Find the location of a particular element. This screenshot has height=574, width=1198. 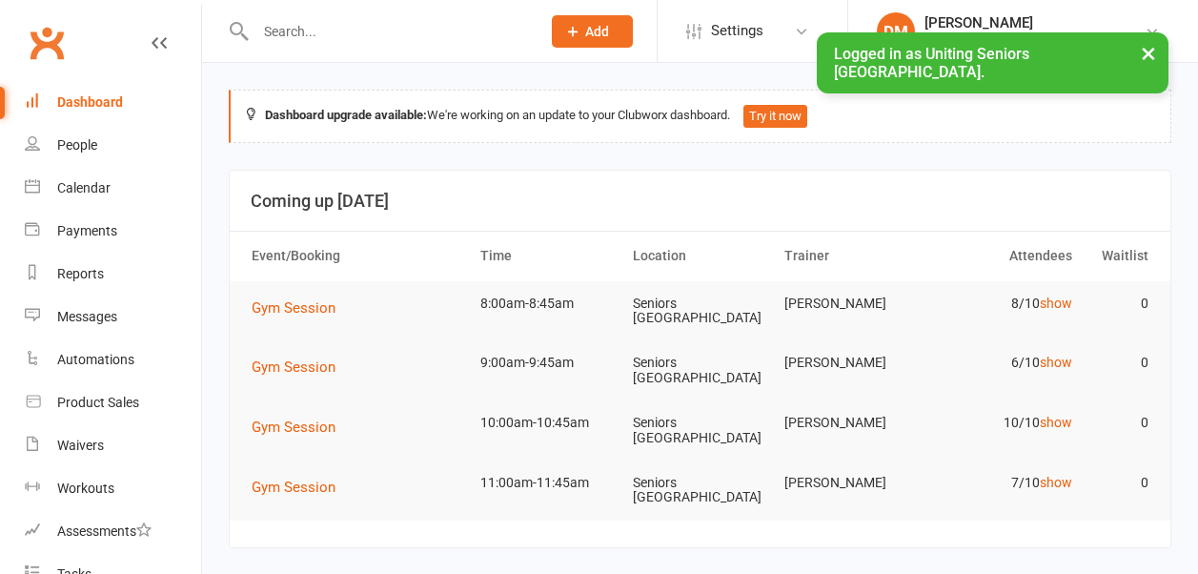

a: Product Sales is located at coordinates (112, 402).